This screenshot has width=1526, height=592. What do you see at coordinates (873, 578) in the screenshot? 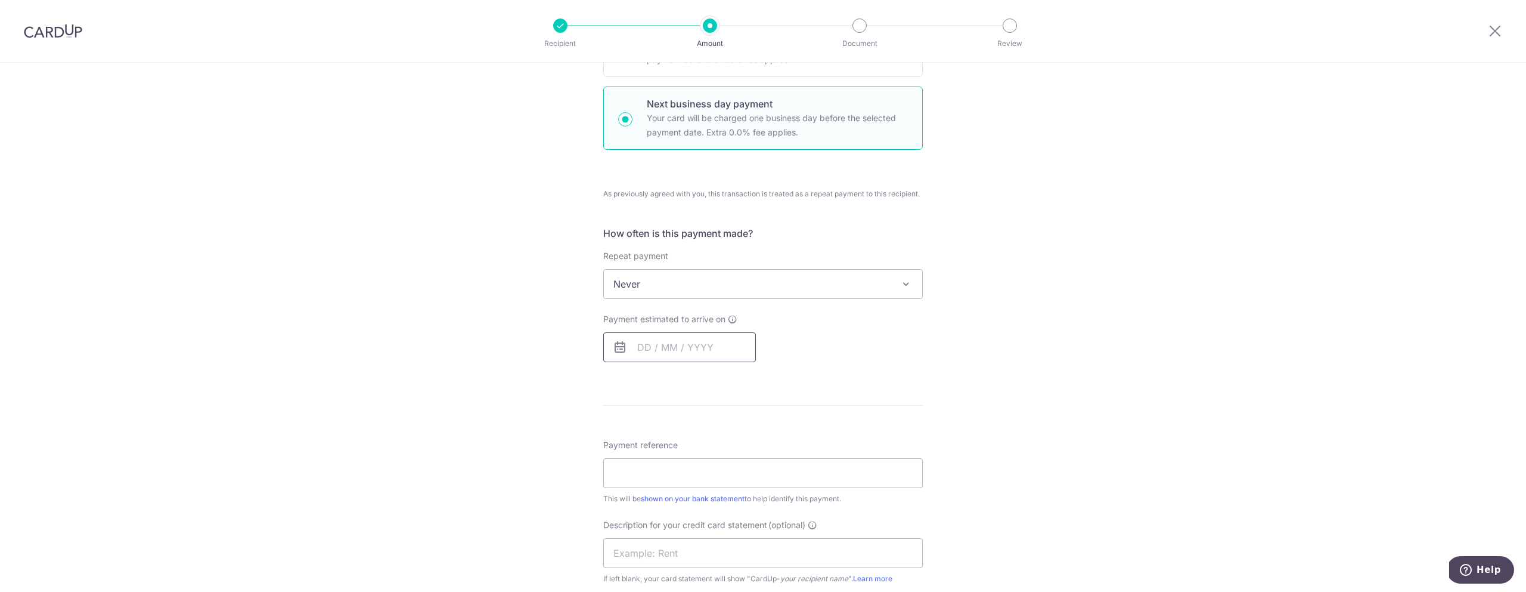
I see `a: Learn more` at bounding box center [873, 578].